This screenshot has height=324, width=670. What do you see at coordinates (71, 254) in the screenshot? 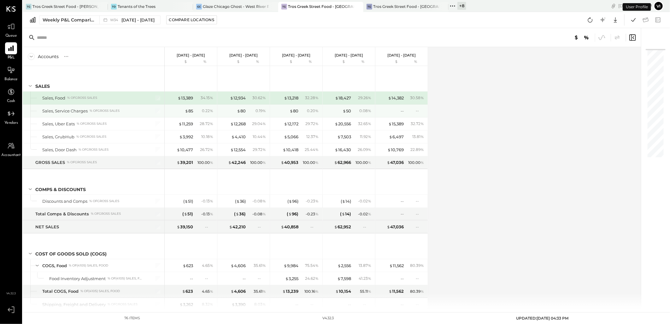
I see `div: COST OF GOODS SOLD (COGS)` at bounding box center [71, 254].